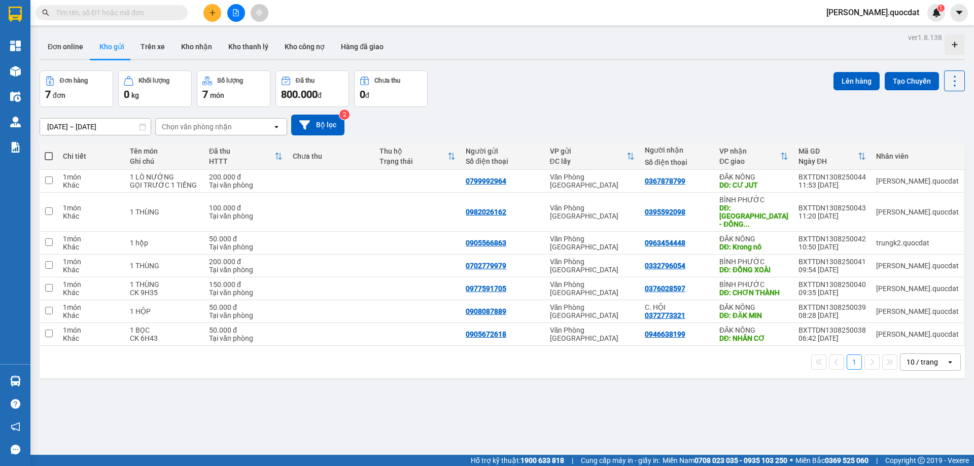 The width and height of the screenshot is (974, 466). What do you see at coordinates (304, 47) in the screenshot?
I see `button: Kho công nợ` at bounding box center [304, 47].